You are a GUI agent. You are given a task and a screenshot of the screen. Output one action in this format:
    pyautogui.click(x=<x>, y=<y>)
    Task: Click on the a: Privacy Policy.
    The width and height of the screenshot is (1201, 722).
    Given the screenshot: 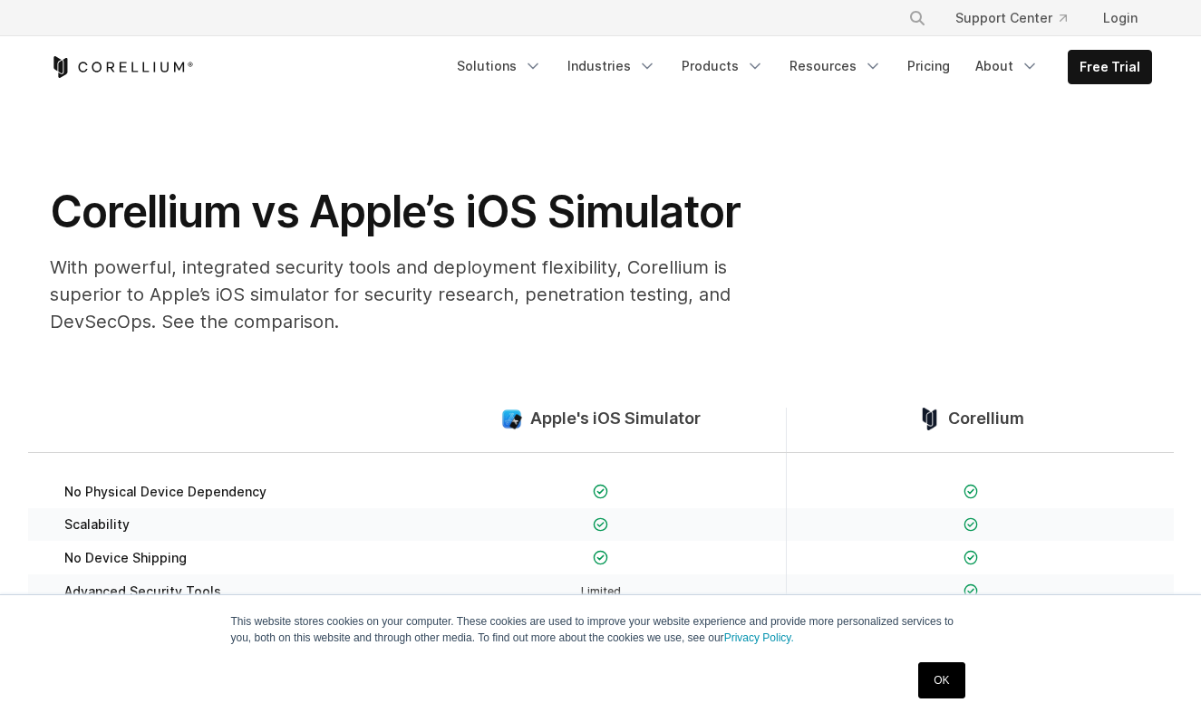 What is the action you would take?
    pyautogui.click(x=758, y=638)
    